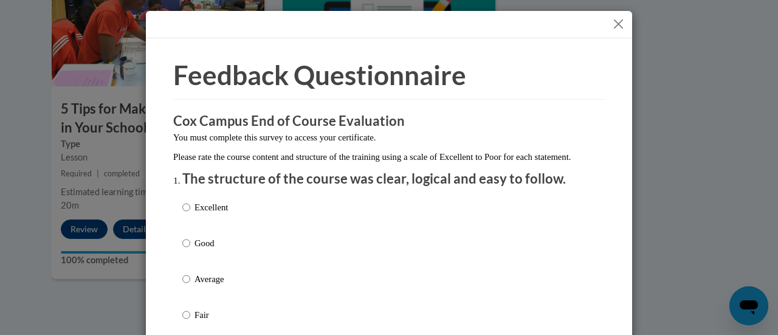 This screenshot has height=335, width=778. Describe the element at coordinates (389, 121) in the screenshot. I see `h3: Cox Campus End of Course Evaluation` at that location.